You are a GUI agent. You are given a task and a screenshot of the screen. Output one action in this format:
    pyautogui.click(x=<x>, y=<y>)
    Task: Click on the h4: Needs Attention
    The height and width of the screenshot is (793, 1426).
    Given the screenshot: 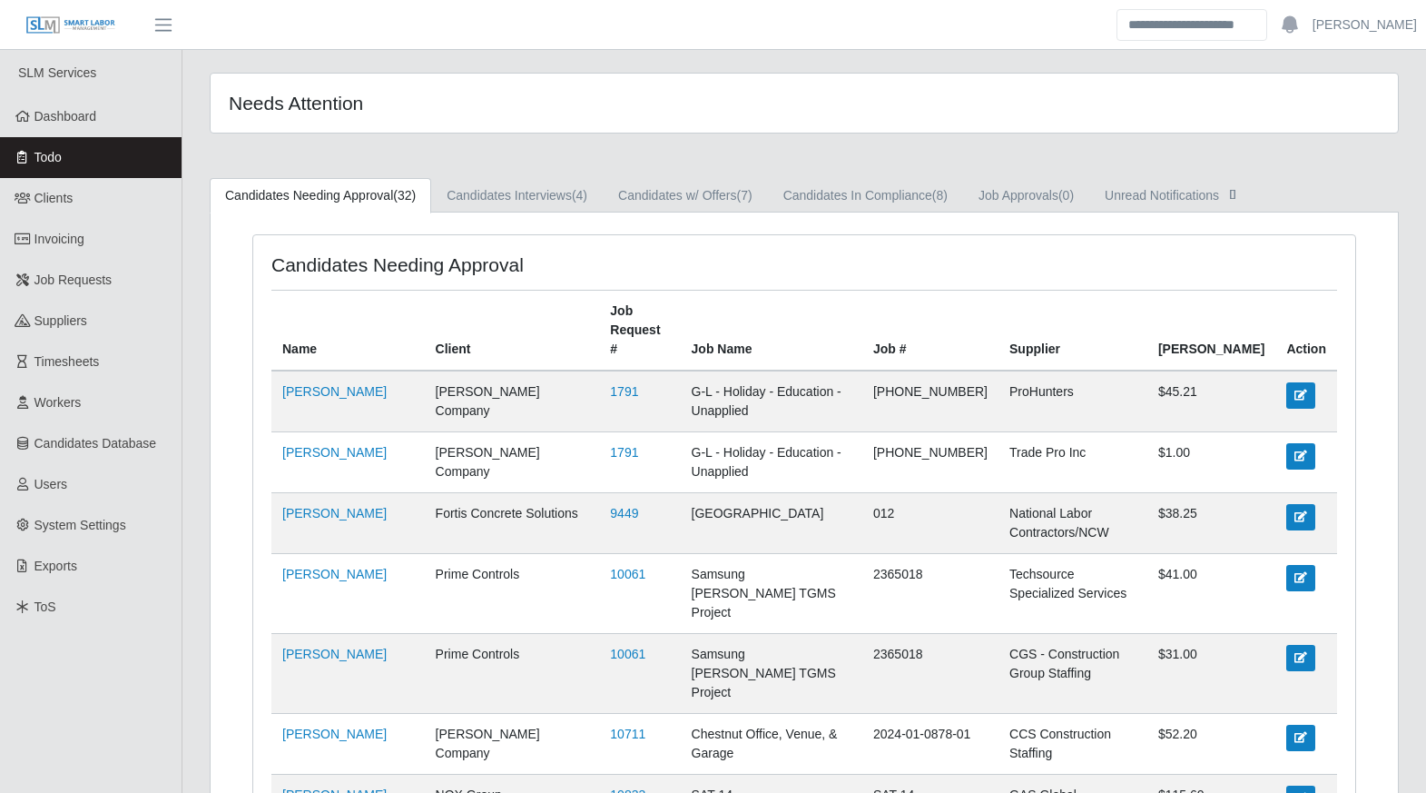 What is the action you would take?
    pyautogui.click(x=460, y=103)
    